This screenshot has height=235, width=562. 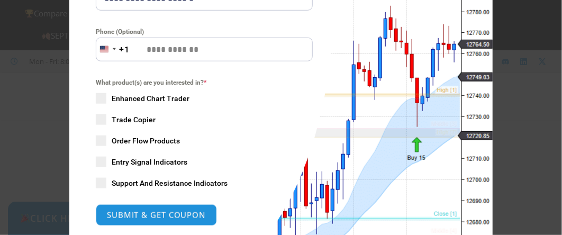 I want to click on span: Entry Signal Indicators, so click(x=149, y=162).